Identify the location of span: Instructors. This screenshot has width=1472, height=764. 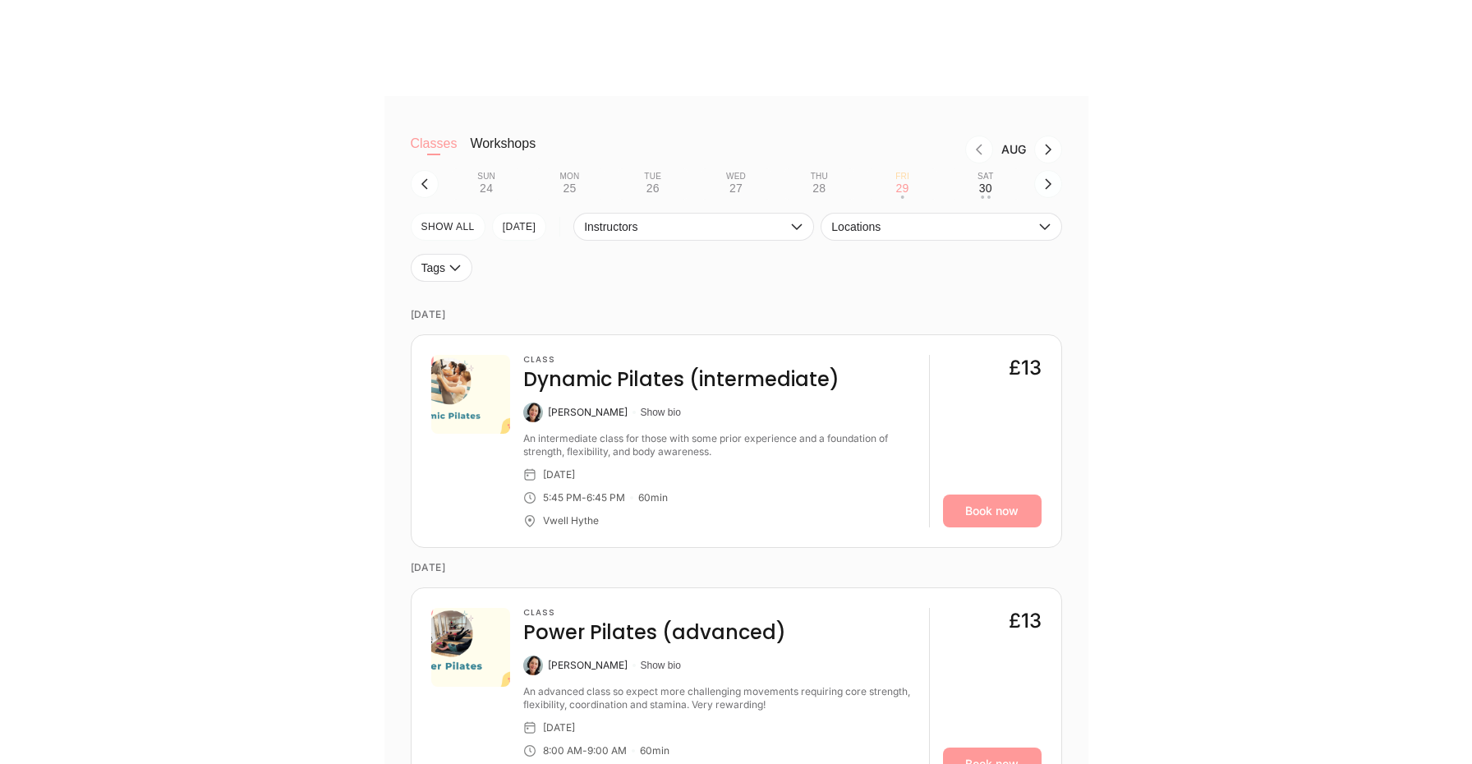
(685, 227).